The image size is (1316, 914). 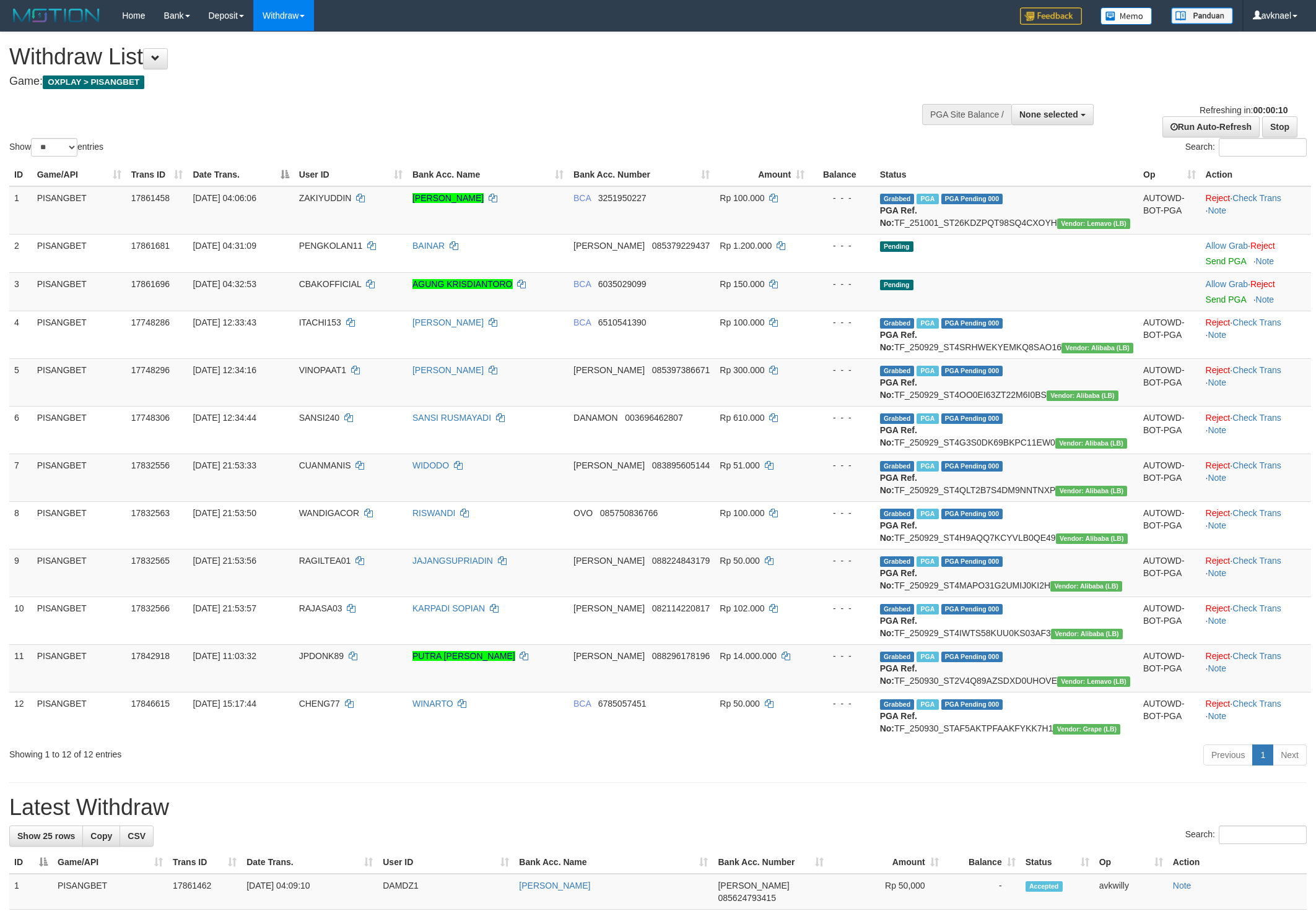 I want to click on span: Rp 610.000, so click(x=742, y=418).